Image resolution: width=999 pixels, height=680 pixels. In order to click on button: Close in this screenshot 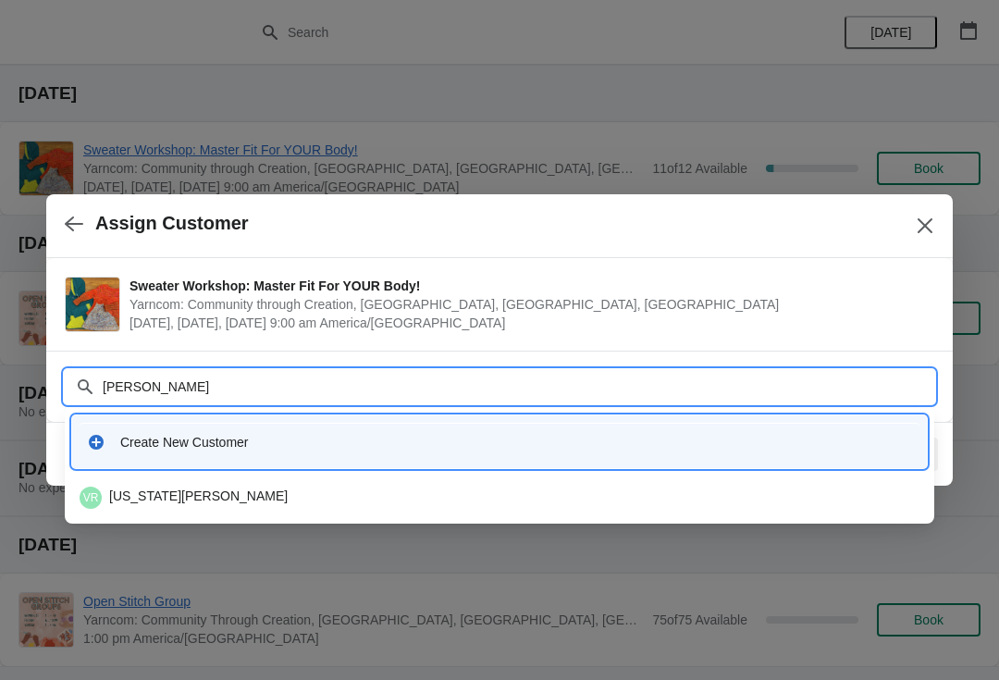, I will do `click(925, 226)`.